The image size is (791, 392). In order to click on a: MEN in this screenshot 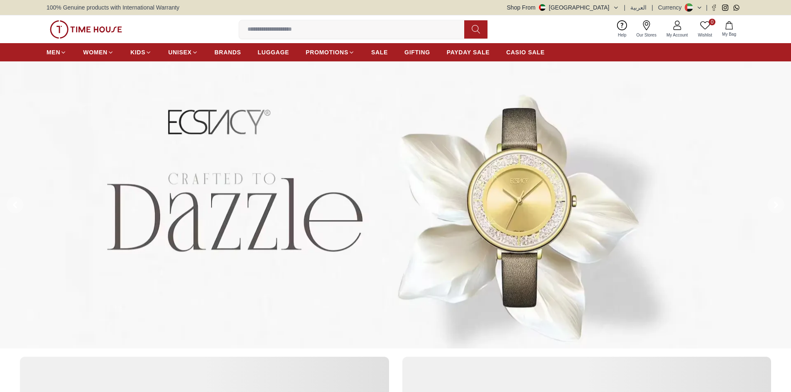, I will do `click(56, 52)`.